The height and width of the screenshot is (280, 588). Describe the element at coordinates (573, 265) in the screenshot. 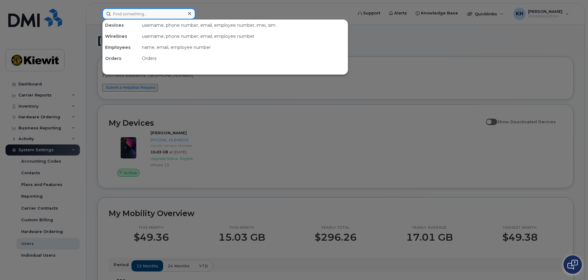

I see `img: Open chat` at that location.